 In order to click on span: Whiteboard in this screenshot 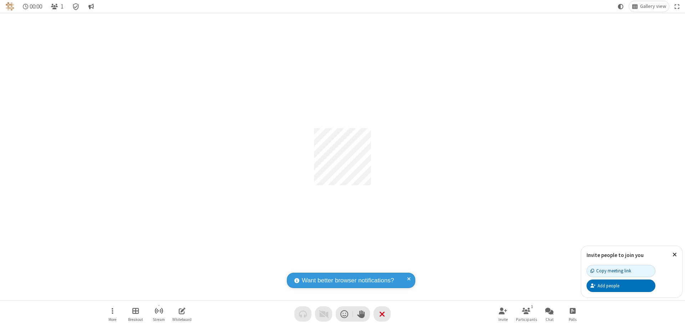, I will do `click(182, 319)`.